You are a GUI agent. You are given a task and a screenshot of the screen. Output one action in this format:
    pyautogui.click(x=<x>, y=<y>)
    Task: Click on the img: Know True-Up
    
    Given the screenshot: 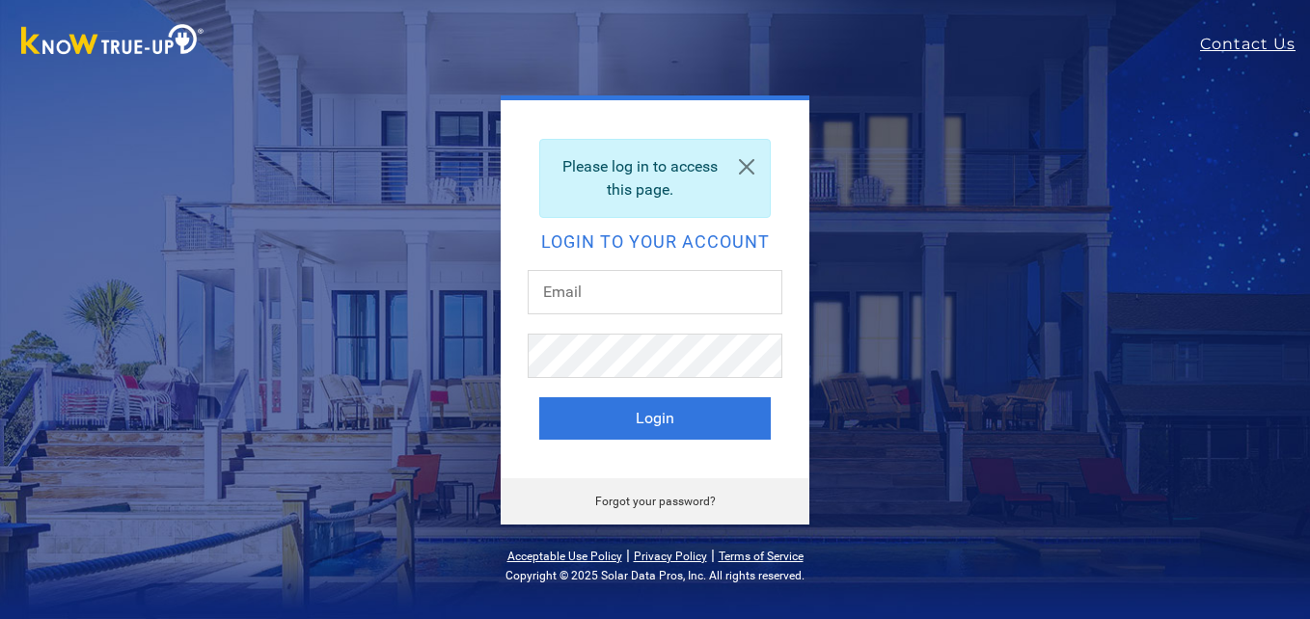 What is the action you would take?
    pyautogui.click(x=113, y=41)
    